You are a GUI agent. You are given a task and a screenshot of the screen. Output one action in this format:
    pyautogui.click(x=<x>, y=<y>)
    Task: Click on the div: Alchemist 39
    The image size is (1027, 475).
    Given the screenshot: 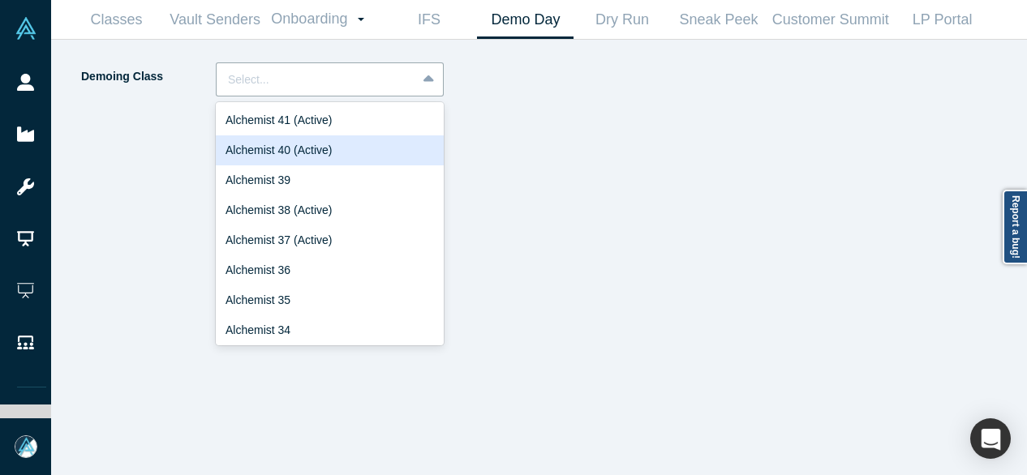 What is the action you would take?
    pyautogui.click(x=329, y=180)
    